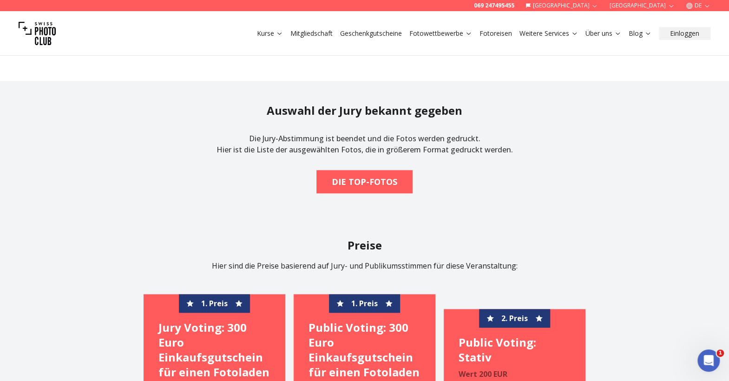  What do you see at coordinates (365, 245) in the screenshot?
I see `h2: Preise` at bounding box center [365, 245].